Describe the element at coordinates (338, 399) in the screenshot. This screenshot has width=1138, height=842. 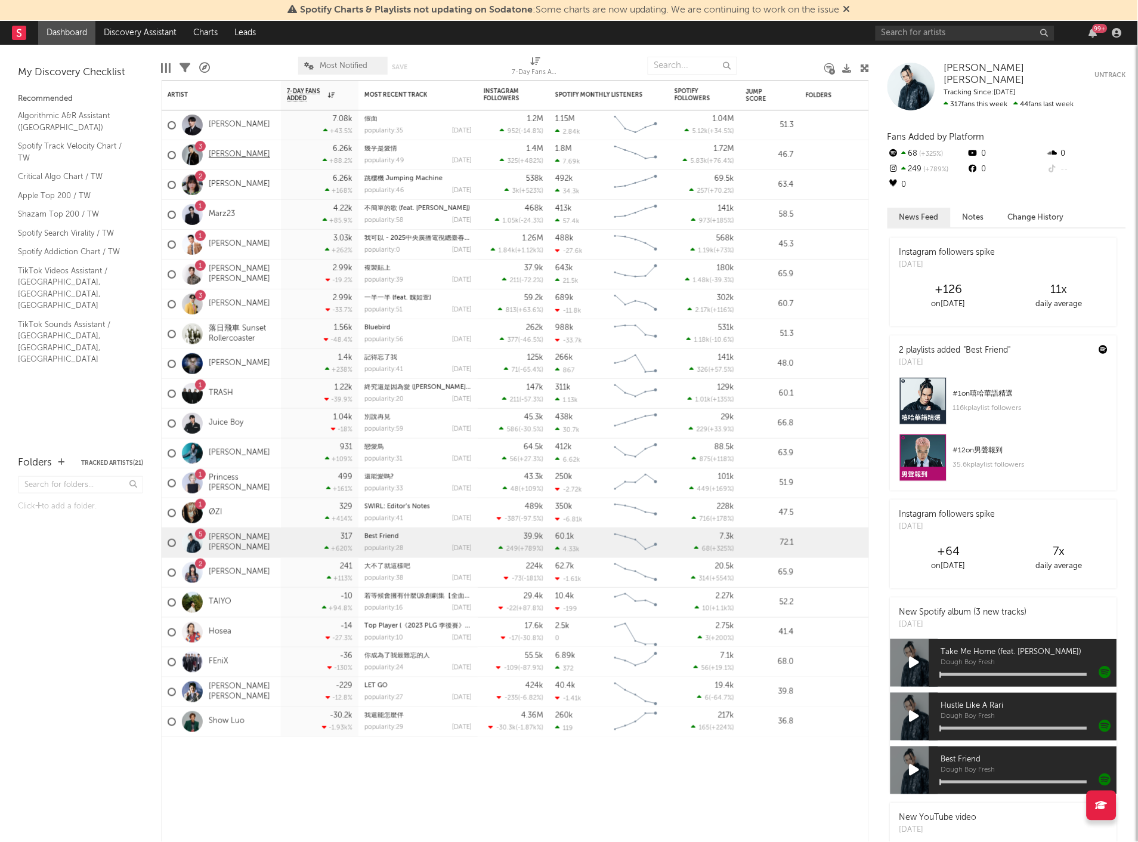
I see `div: -39.9 %` at that location.